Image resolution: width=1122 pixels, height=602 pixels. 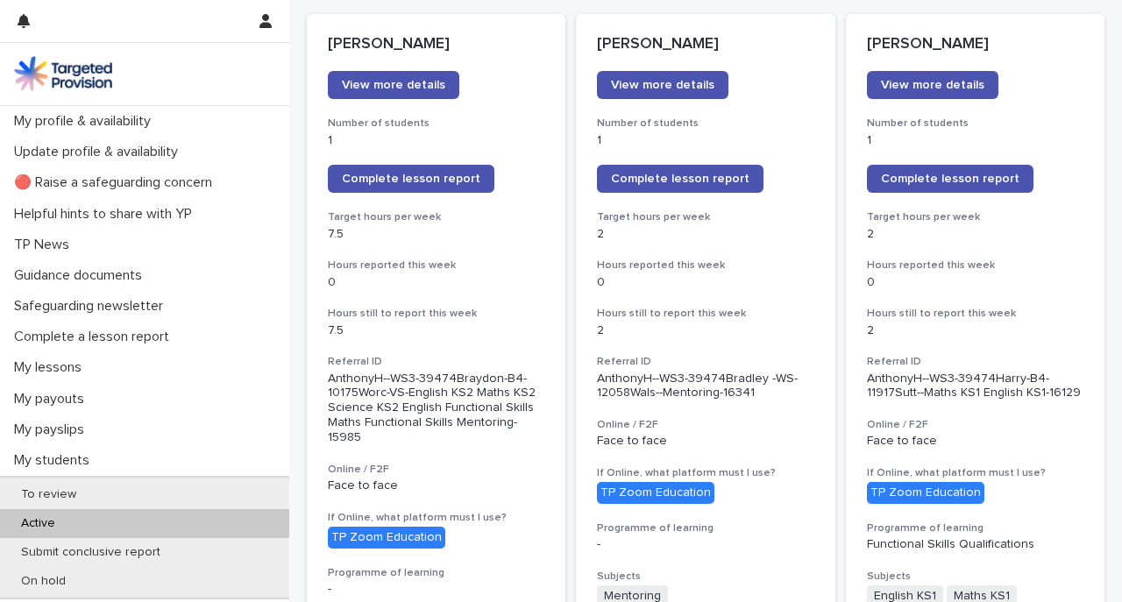 I want to click on p: My students, so click(x=55, y=460).